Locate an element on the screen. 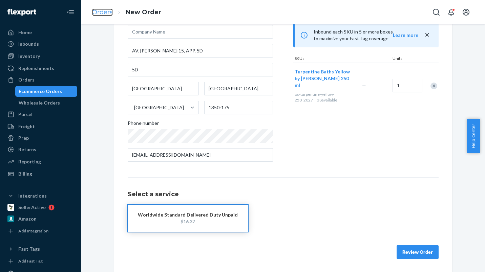 This screenshot has width=485, height=272. a: Returns is located at coordinates (41, 150).